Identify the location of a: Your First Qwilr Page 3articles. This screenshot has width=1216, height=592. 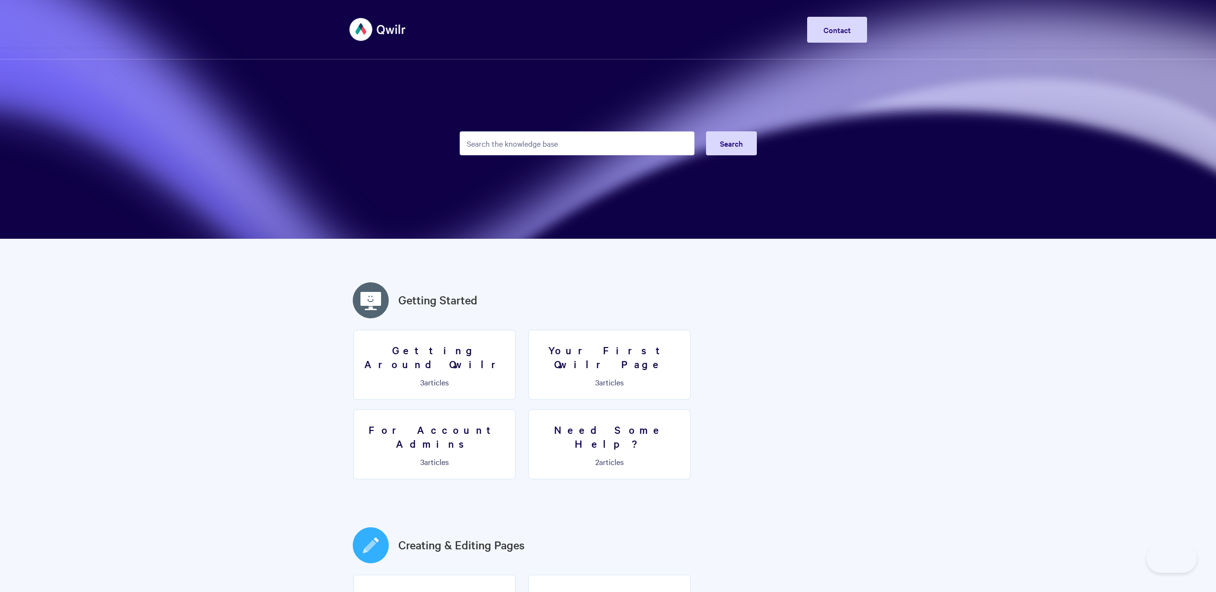
(609, 365).